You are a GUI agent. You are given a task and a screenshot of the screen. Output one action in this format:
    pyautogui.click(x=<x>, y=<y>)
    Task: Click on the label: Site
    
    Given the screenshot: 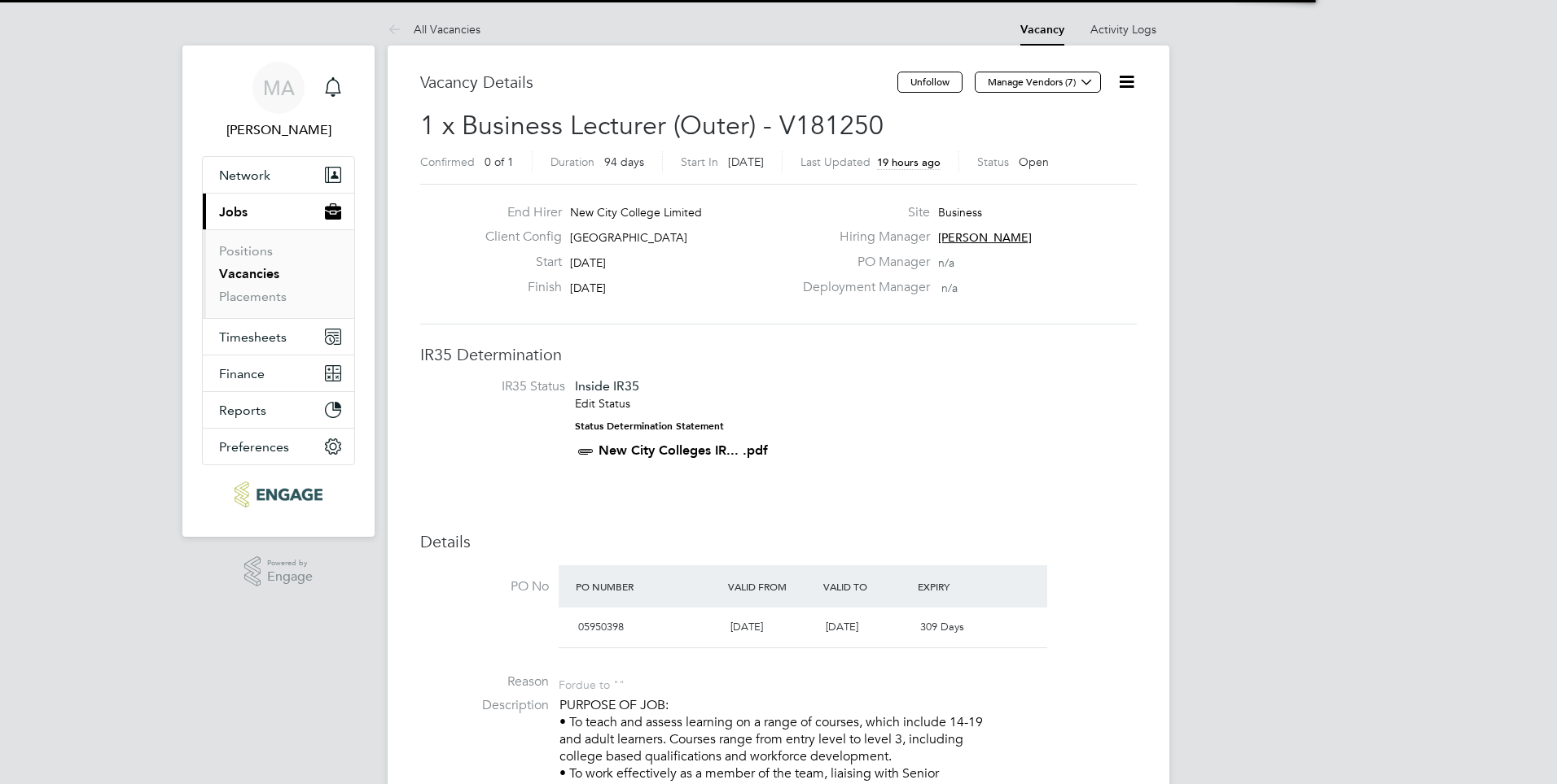 What is the action you would take?
    pyautogui.click(x=861, y=212)
    